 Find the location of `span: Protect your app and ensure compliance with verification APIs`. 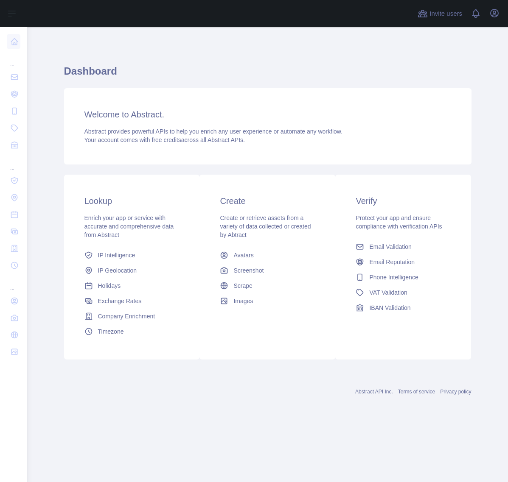

span: Protect your app and ensure compliance with verification APIs is located at coordinates (398, 222).